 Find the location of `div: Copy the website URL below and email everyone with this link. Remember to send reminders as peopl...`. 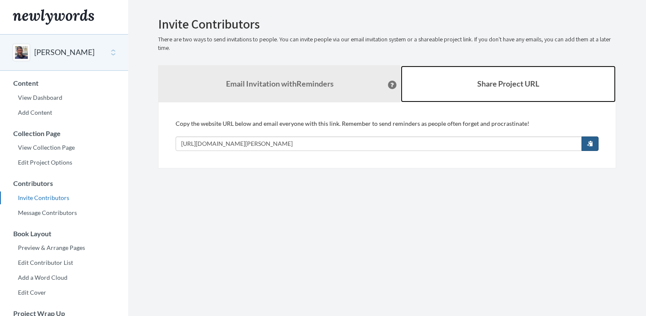

div: Copy the website URL below and email everyone with this link. Remember to send reminders as peopl... is located at coordinates (387, 135).